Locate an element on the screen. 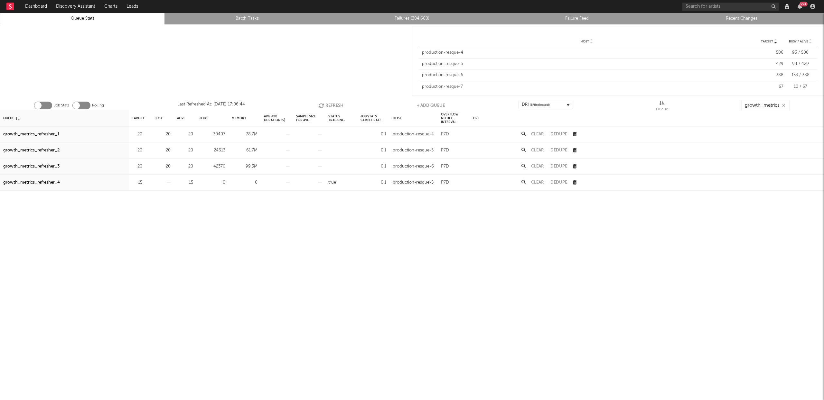  input: Search... is located at coordinates (765, 106).